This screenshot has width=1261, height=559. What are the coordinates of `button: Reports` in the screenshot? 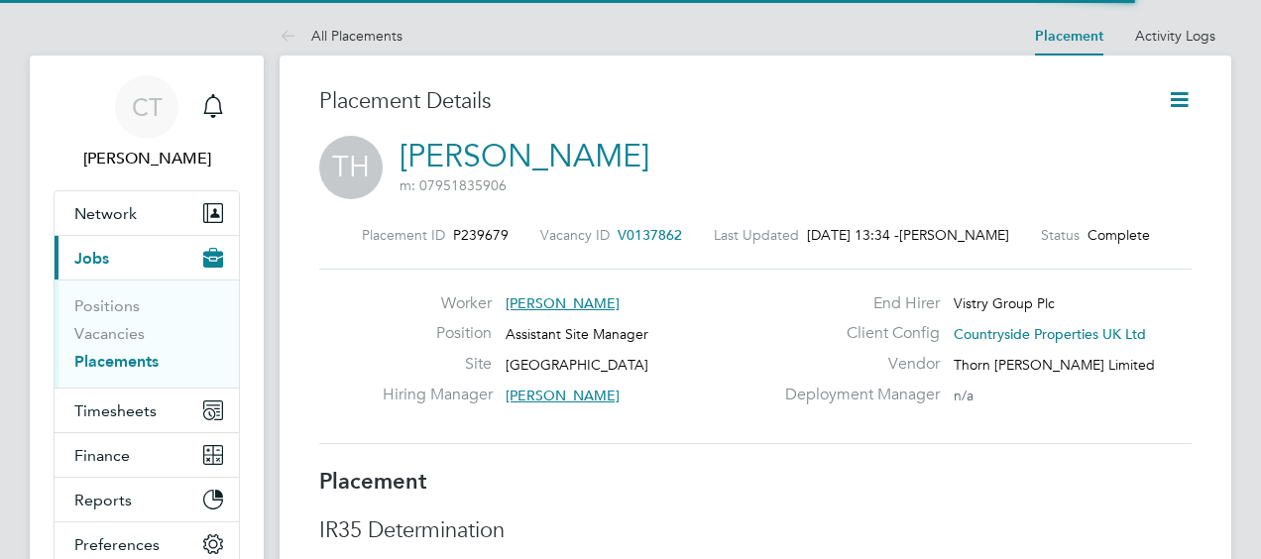 It's located at (147, 500).